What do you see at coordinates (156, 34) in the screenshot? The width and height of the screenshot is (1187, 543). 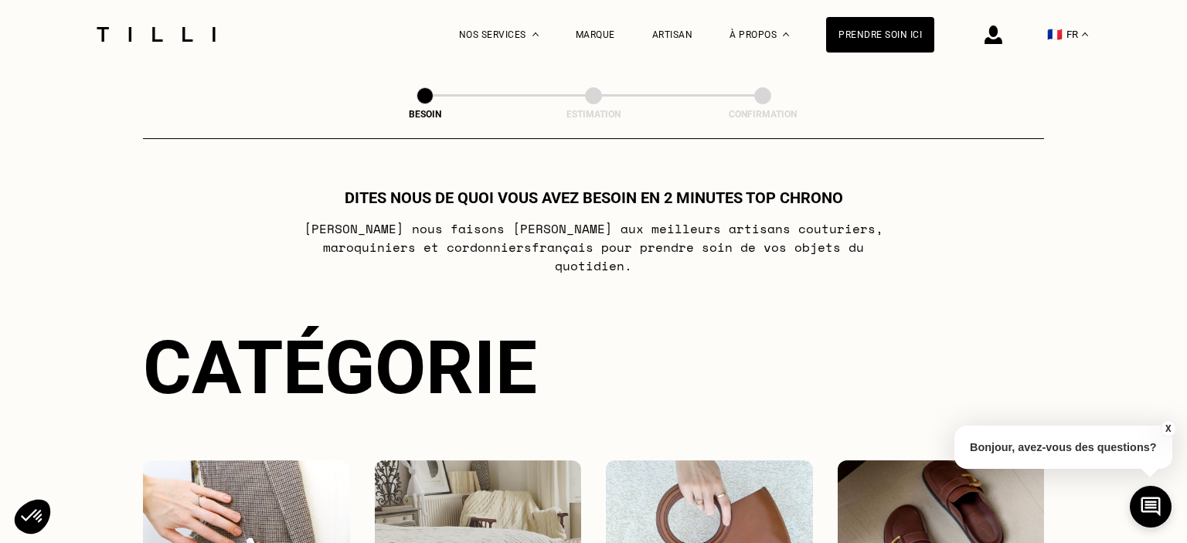 I see `img: Logo du service de couturière Tilli` at bounding box center [156, 34].